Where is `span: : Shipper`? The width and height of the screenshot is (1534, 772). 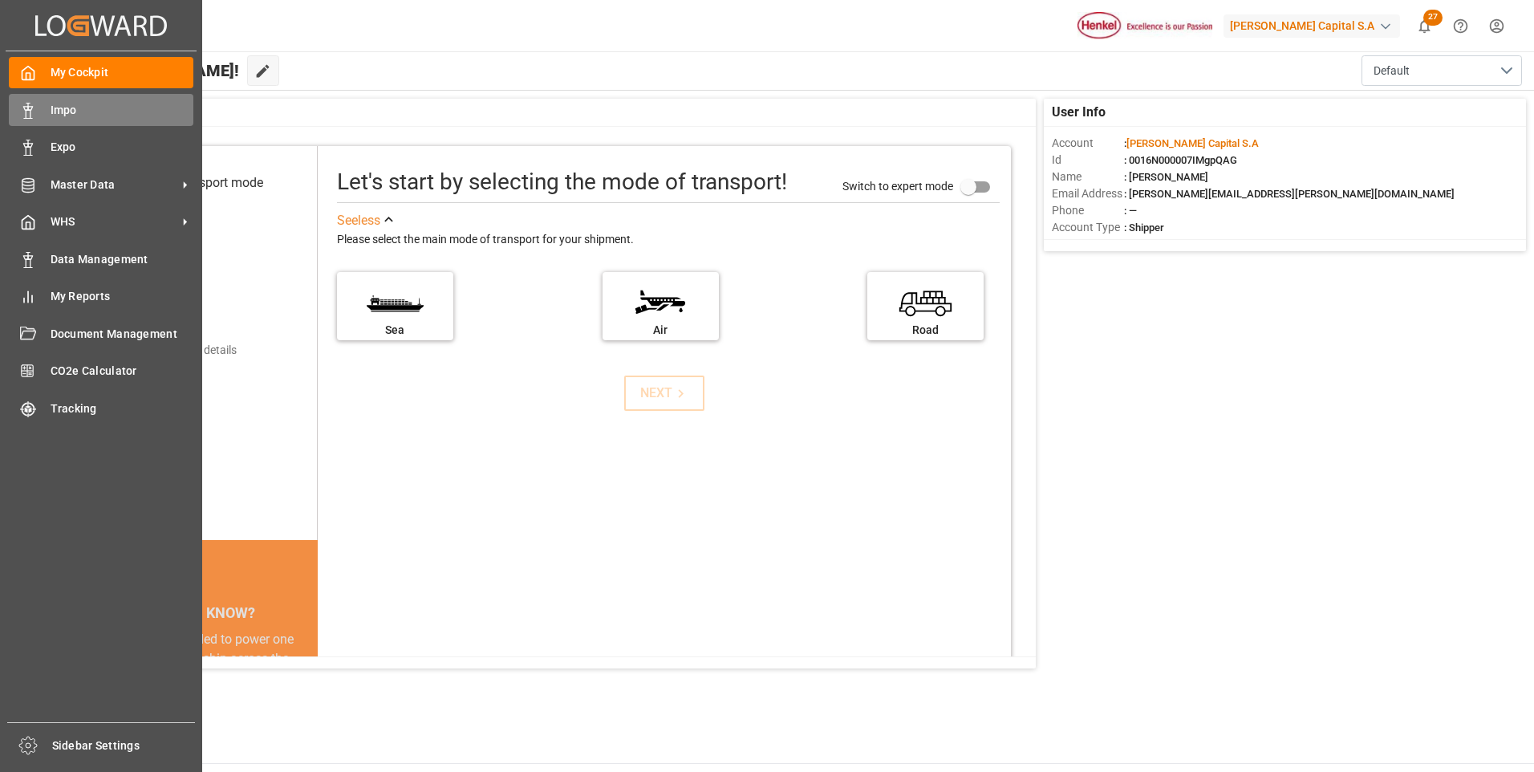
span: : Shipper is located at coordinates (1144, 227).